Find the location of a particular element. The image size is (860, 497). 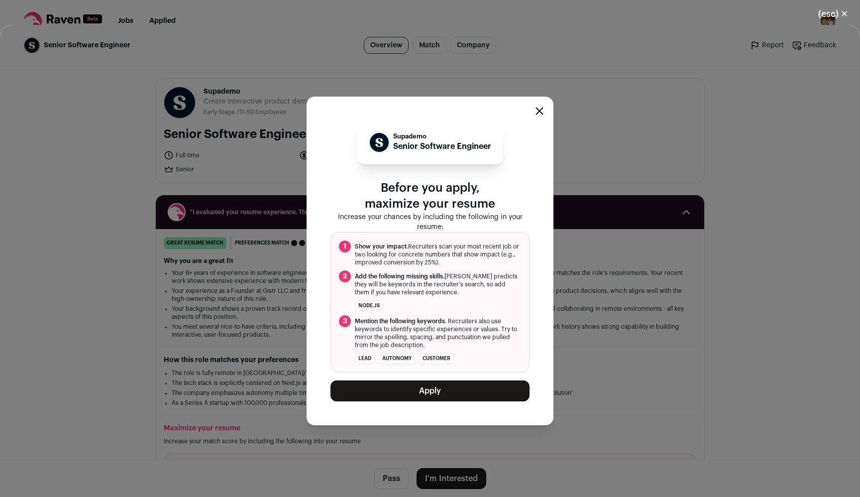

p: Before you apply, maximize your resume is located at coordinates (430, 196).